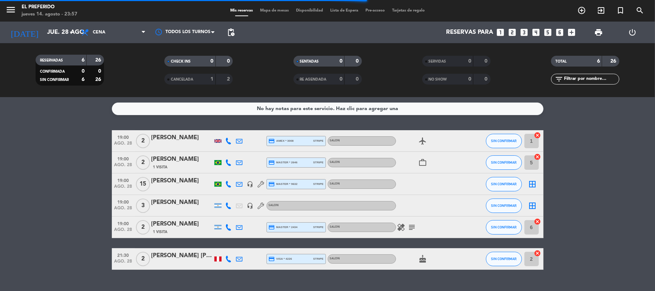 The height and width of the screenshot is (291, 655). I want to click on span: CONFIRMADA, so click(52, 72).